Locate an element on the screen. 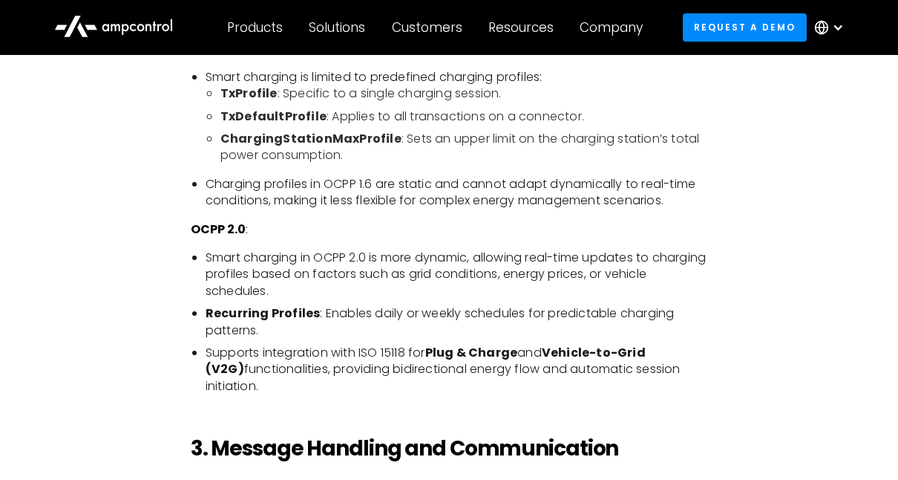 This screenshot has height=480, width=898. div: Company is located at coordinates (611, 27).